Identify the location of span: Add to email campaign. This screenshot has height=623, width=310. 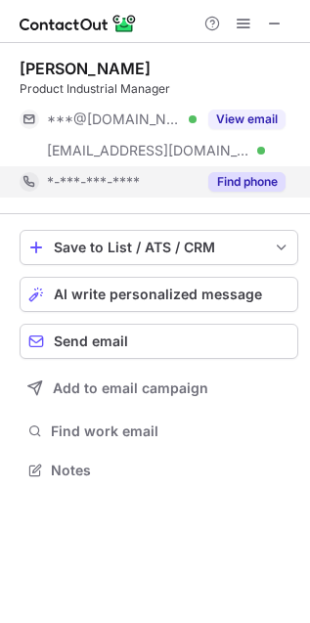
(130, 388).